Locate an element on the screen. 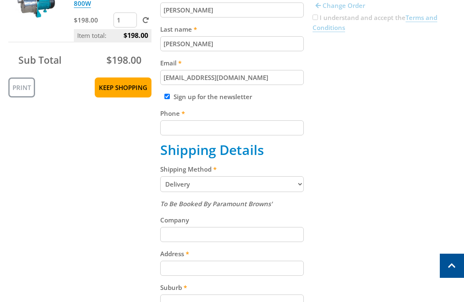 The width and height of the screenshot is (464, 302). label: Address is located at coordinates (232, 254).